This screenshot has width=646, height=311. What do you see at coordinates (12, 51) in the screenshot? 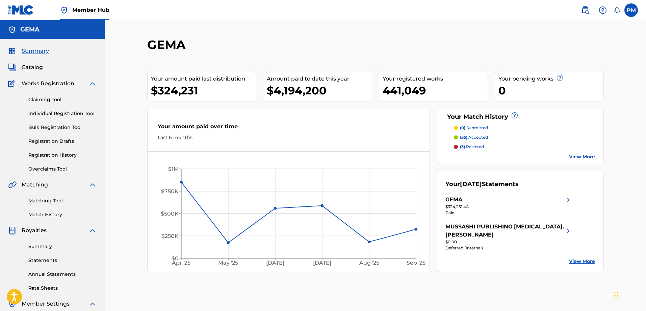
I see `img: Summary` at bounding box center [12, 51].